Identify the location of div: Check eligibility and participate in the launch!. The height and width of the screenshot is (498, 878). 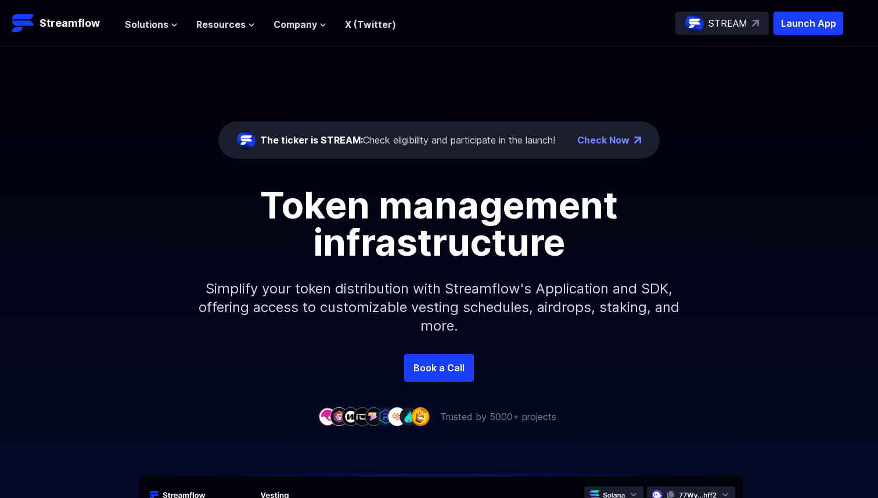
(408, 140).